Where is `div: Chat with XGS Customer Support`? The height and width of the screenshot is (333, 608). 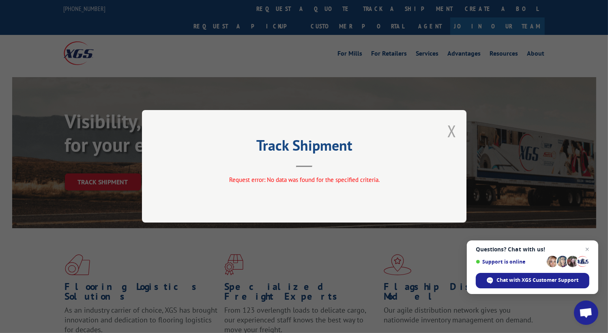
div: Chat with XGS Customer Support is located at coordinates (533, 280).